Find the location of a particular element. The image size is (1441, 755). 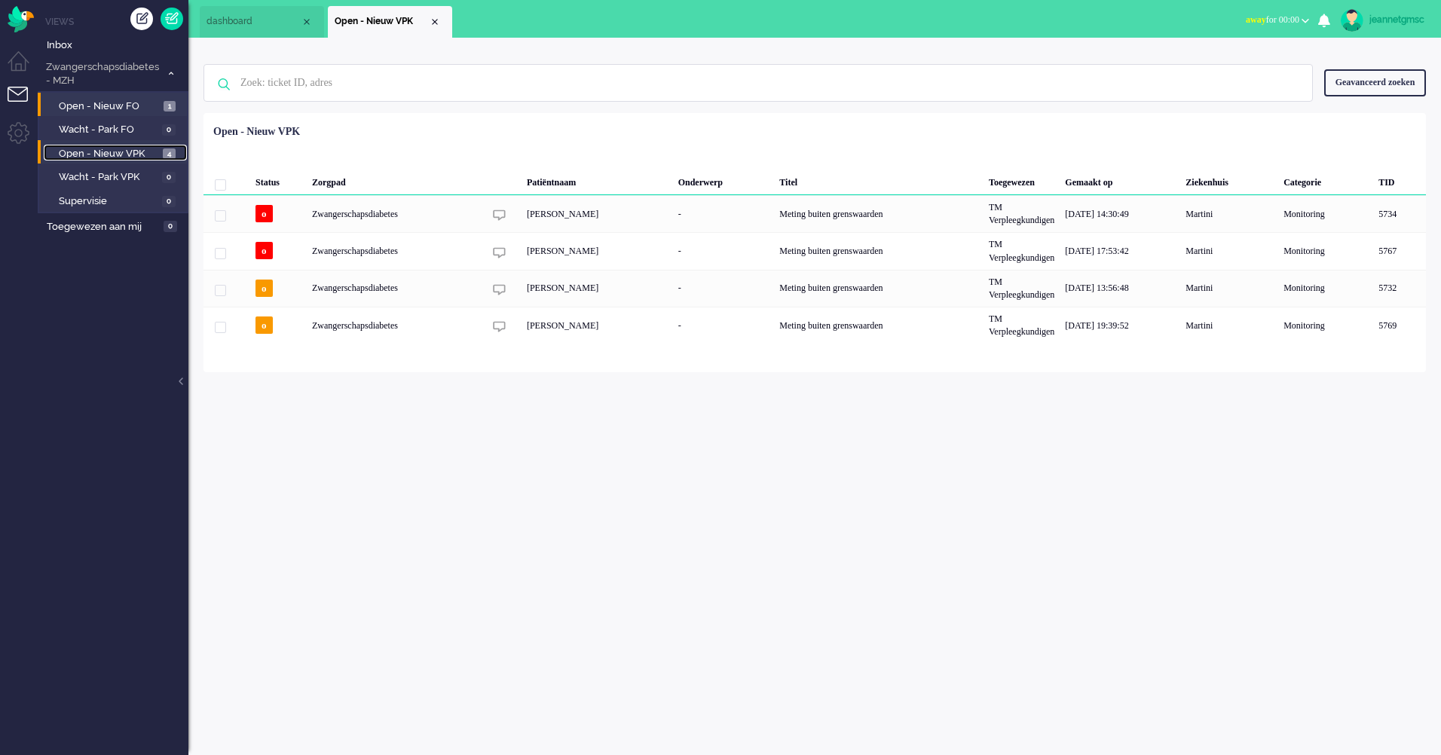

div: Open - Nieuw VPK is located at coordinates (256, 132).